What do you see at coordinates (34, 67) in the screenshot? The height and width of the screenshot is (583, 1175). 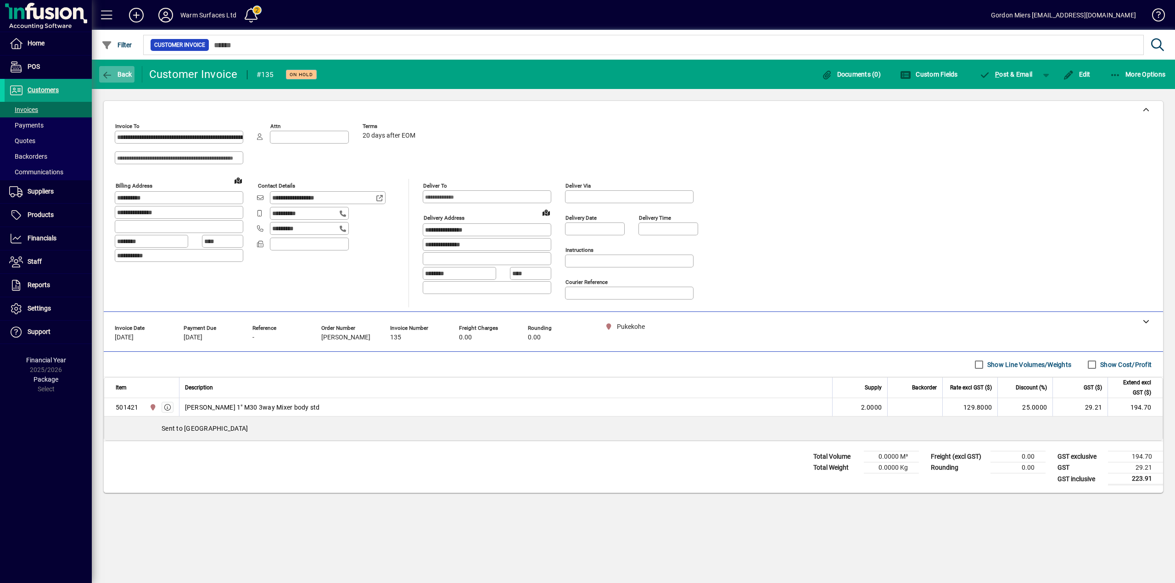 I see `span: POS` at bounding box center [34, 67].